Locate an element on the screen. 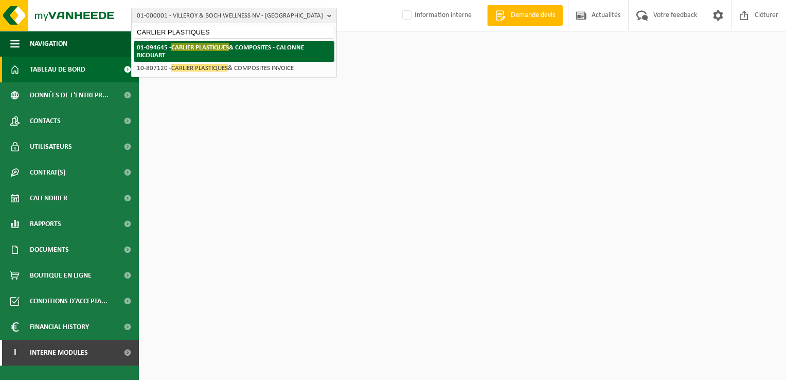 The height and width of the screenshot is (380, 786). span: Données de l'entrepr... is located at coordinates (69, 95).